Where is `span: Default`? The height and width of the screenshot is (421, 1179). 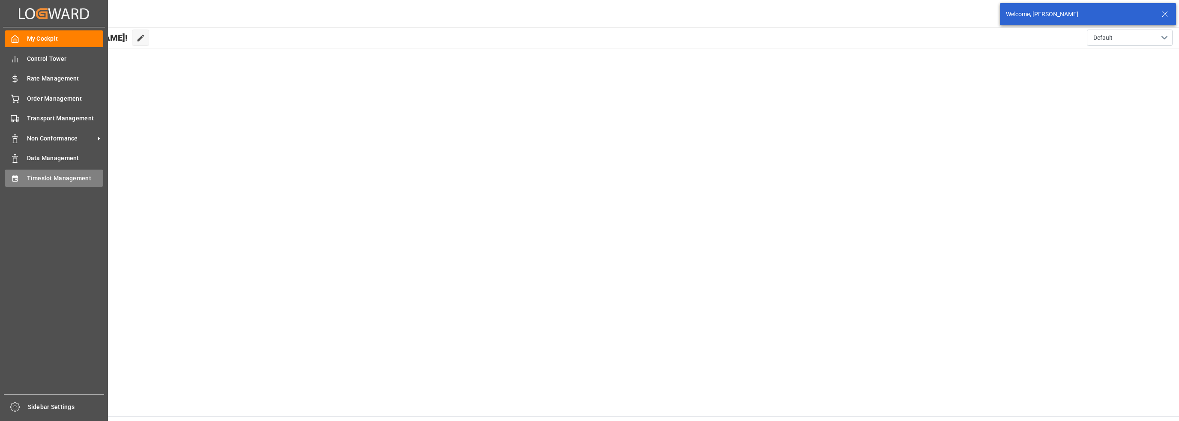 span: Default is located at coordinates (1103, 38).